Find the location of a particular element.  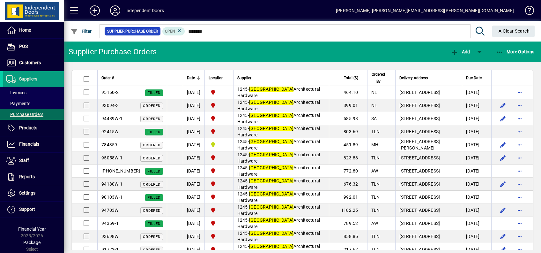

span: 93094-3 is located at coordinates (110, 105).